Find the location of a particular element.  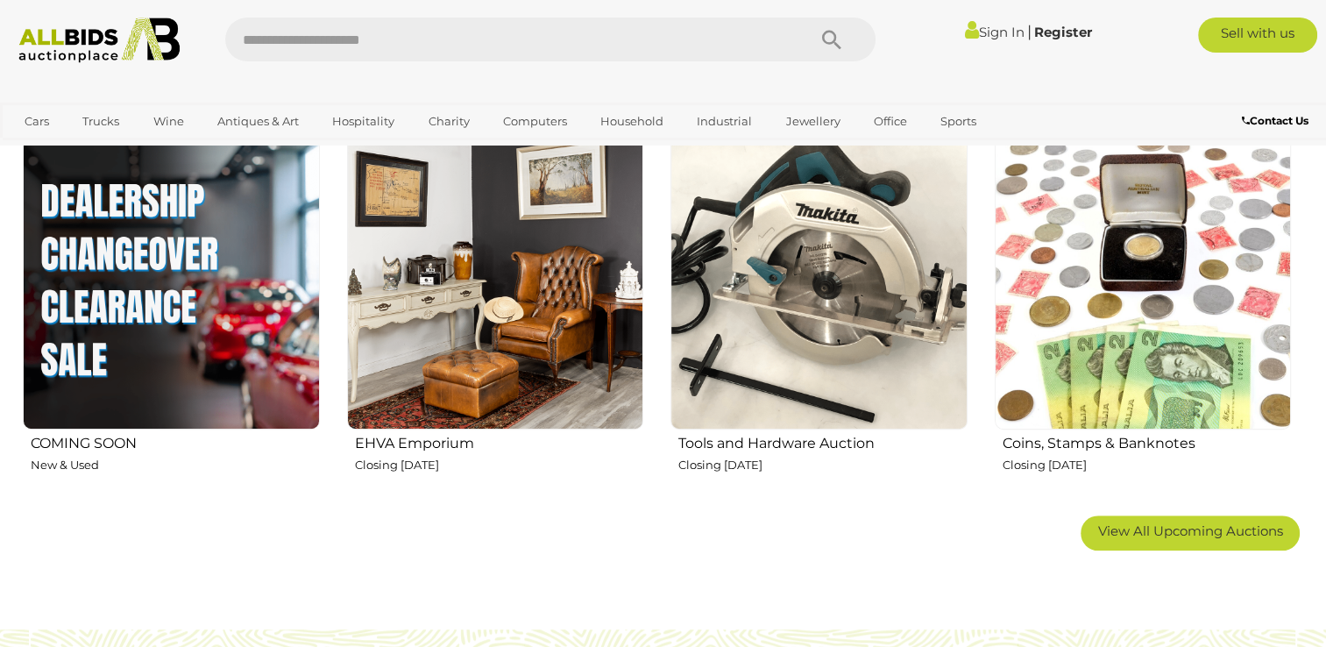

h2: Tools and Hardware Auction is located at coordinates (823, 441).